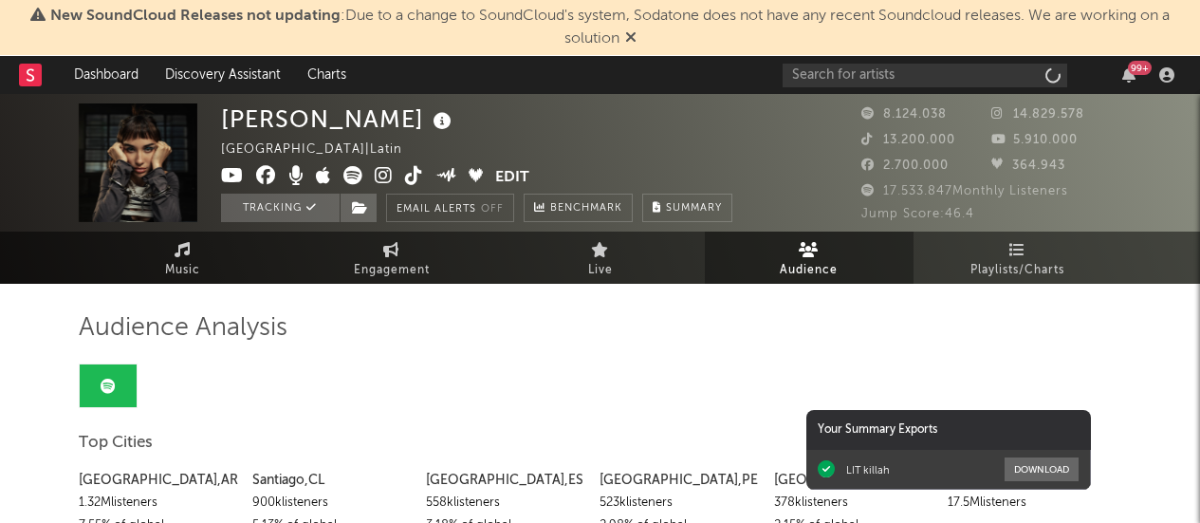 This screenshot has height=523, width=1200. What do you see at coordinates (1034, 139) in the screenshot?
I see `span: 5.910.000` at bounding box center [1034, 139].